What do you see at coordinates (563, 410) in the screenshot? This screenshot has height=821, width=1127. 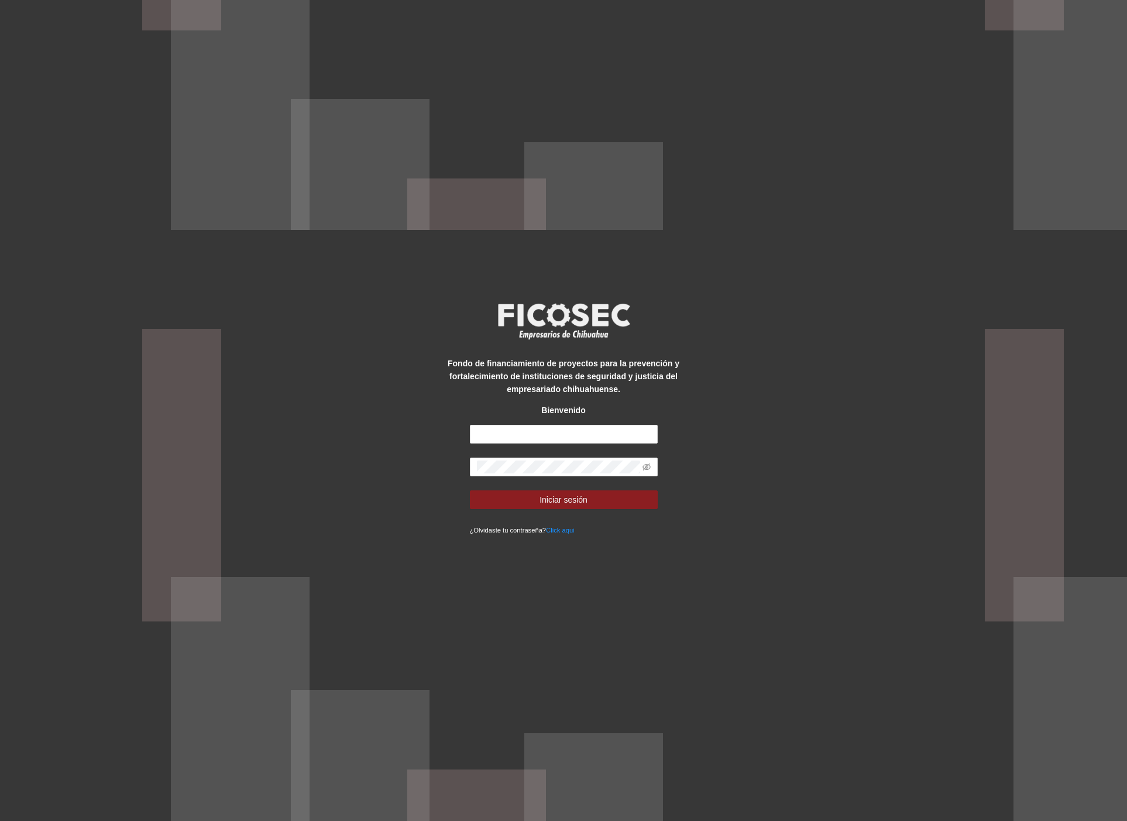 I see `strong: Bienvenido` at bounding box center [563, 410].